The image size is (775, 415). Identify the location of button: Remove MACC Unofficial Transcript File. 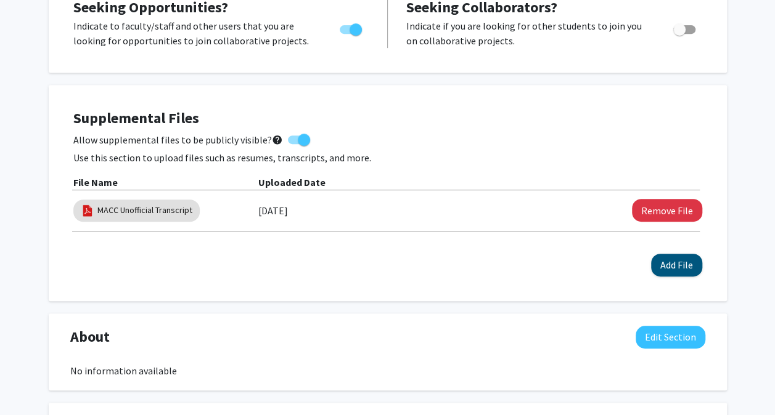
(667, 210).